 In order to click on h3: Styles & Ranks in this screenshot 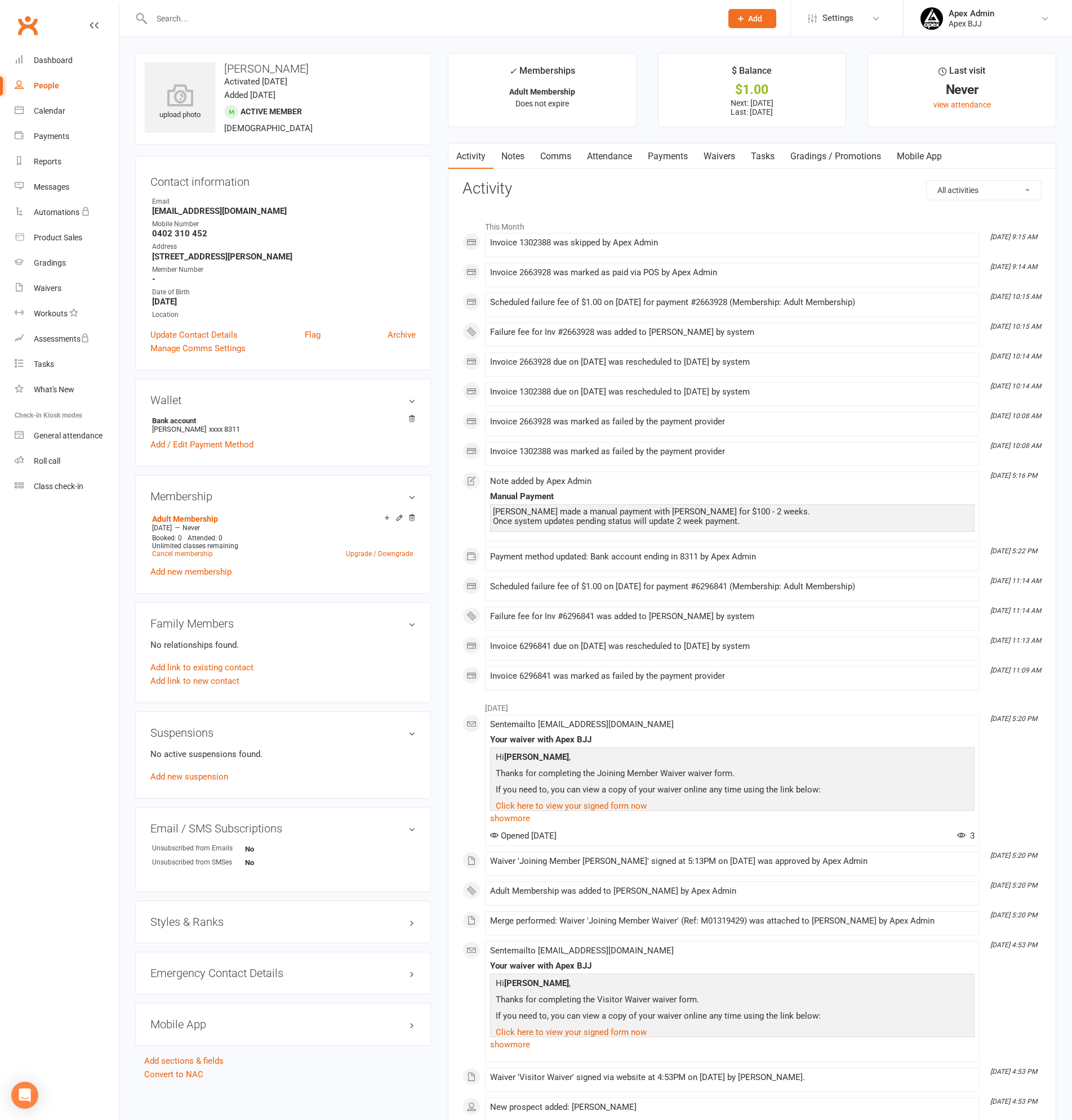, I will do `click(283, 923)`.